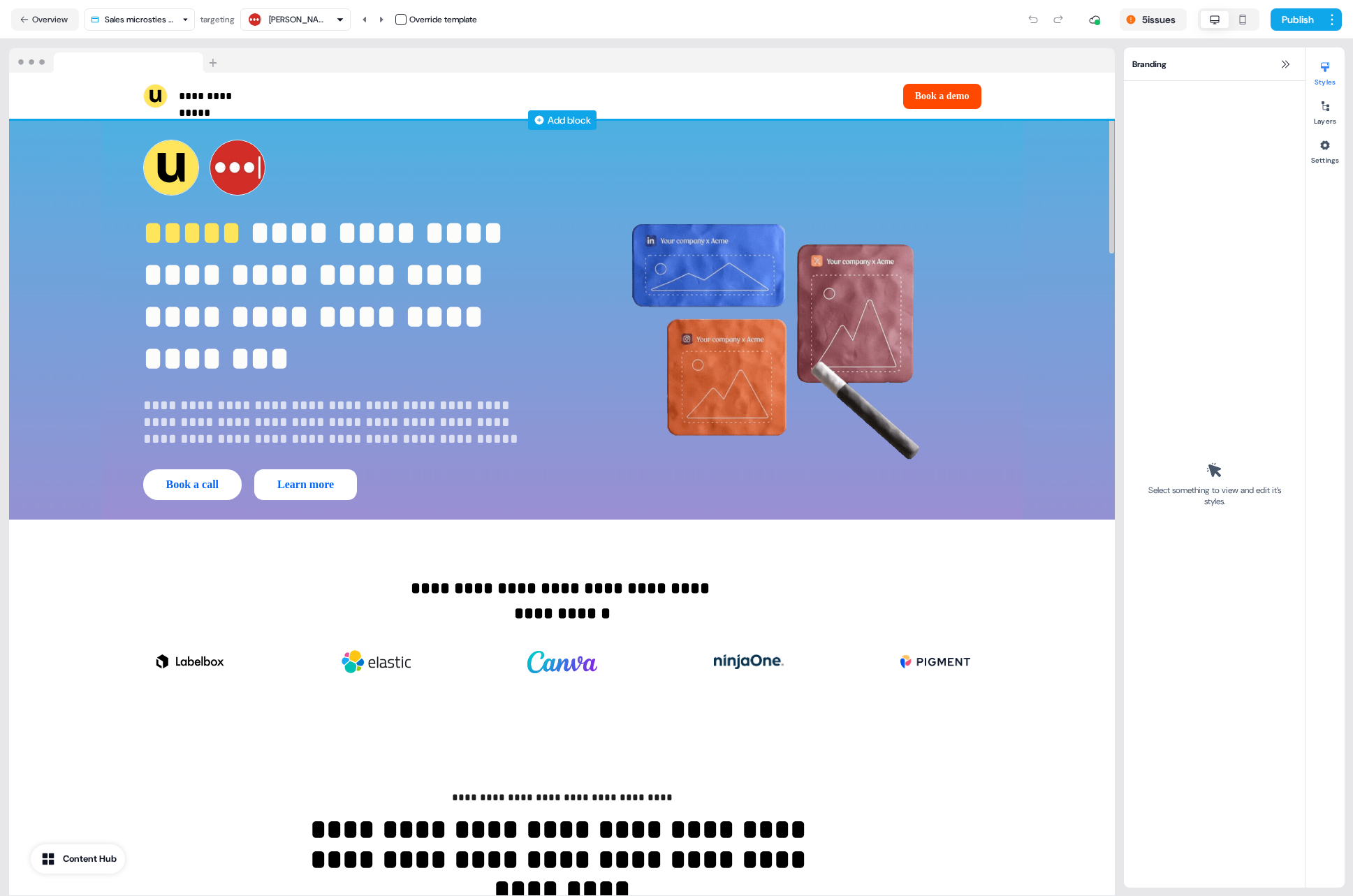 The width and height of the screenshot is (1353, 896). Describe the element at coordinates (443, 20) in the screenshot. I see `div: Override template` at that location.